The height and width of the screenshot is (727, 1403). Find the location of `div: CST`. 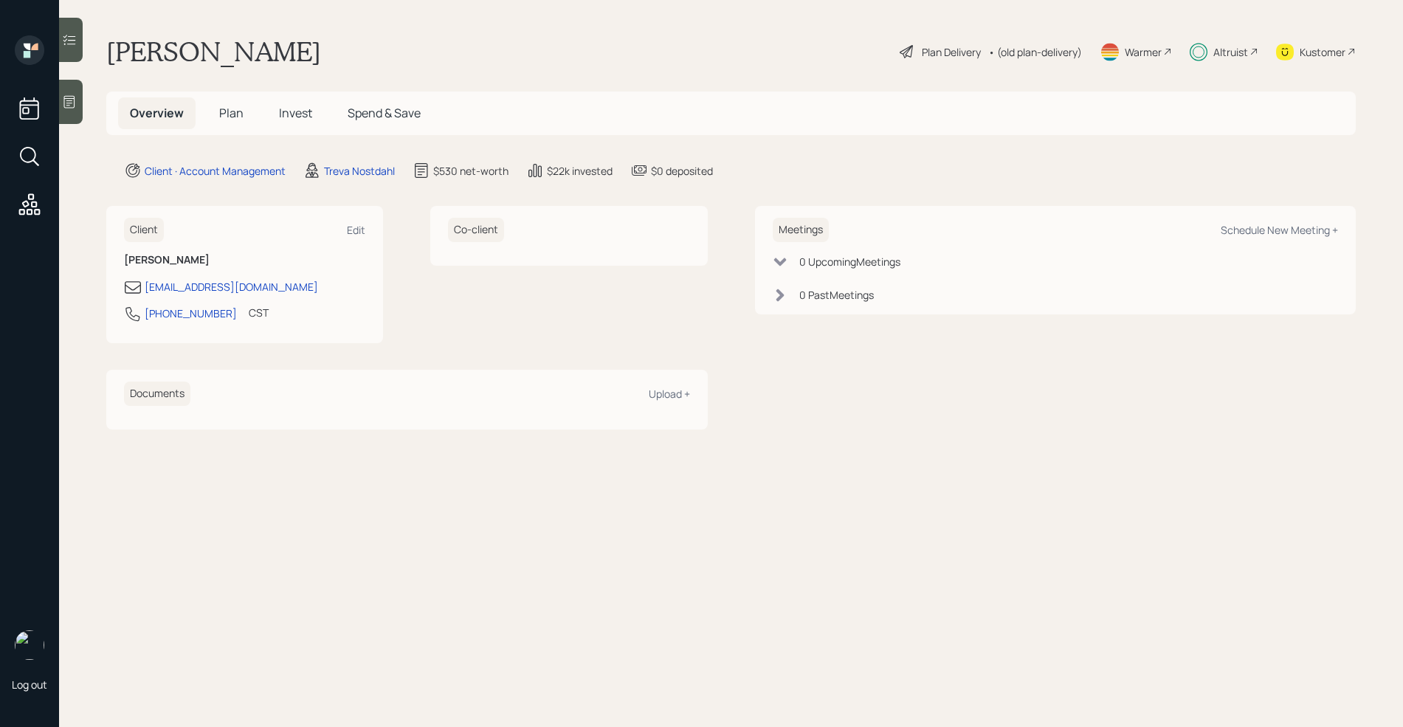

div: CST is located at coordinates (258, 312).